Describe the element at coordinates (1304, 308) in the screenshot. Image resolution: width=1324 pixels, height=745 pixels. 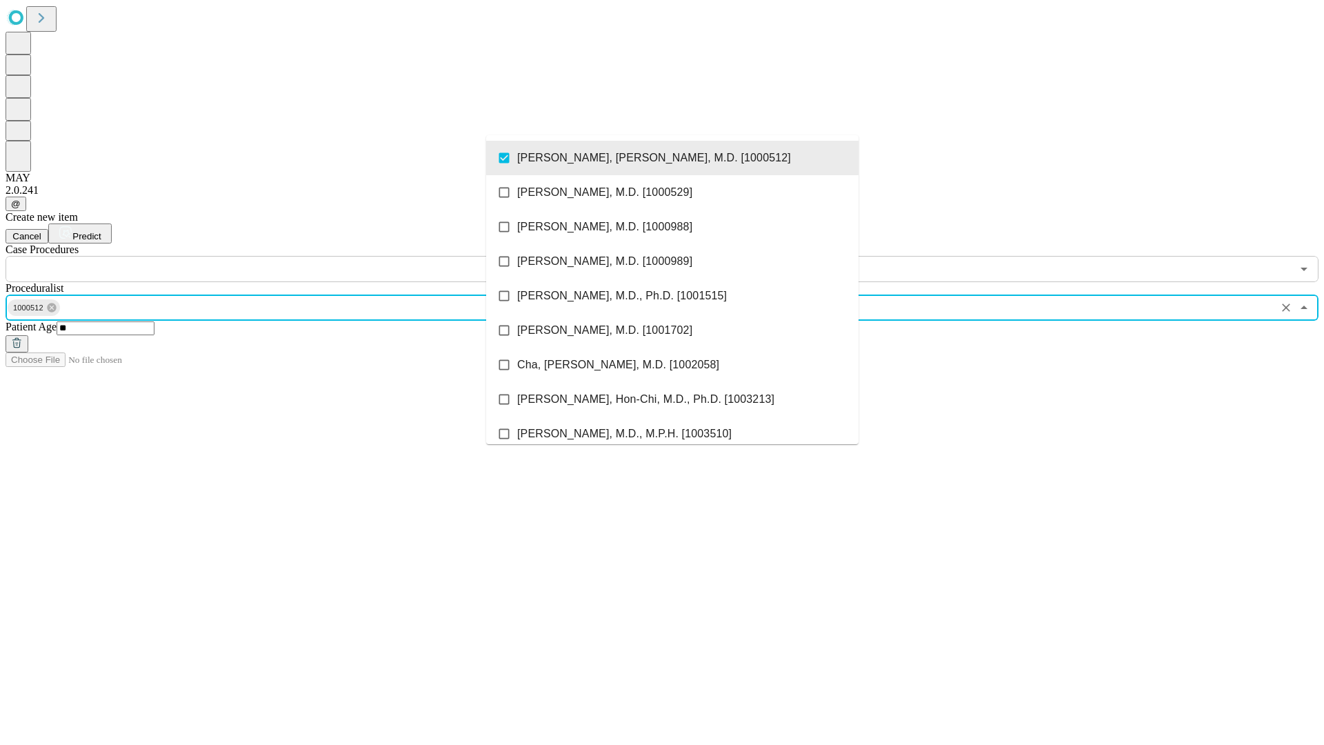
I see `button: Close` at that location.